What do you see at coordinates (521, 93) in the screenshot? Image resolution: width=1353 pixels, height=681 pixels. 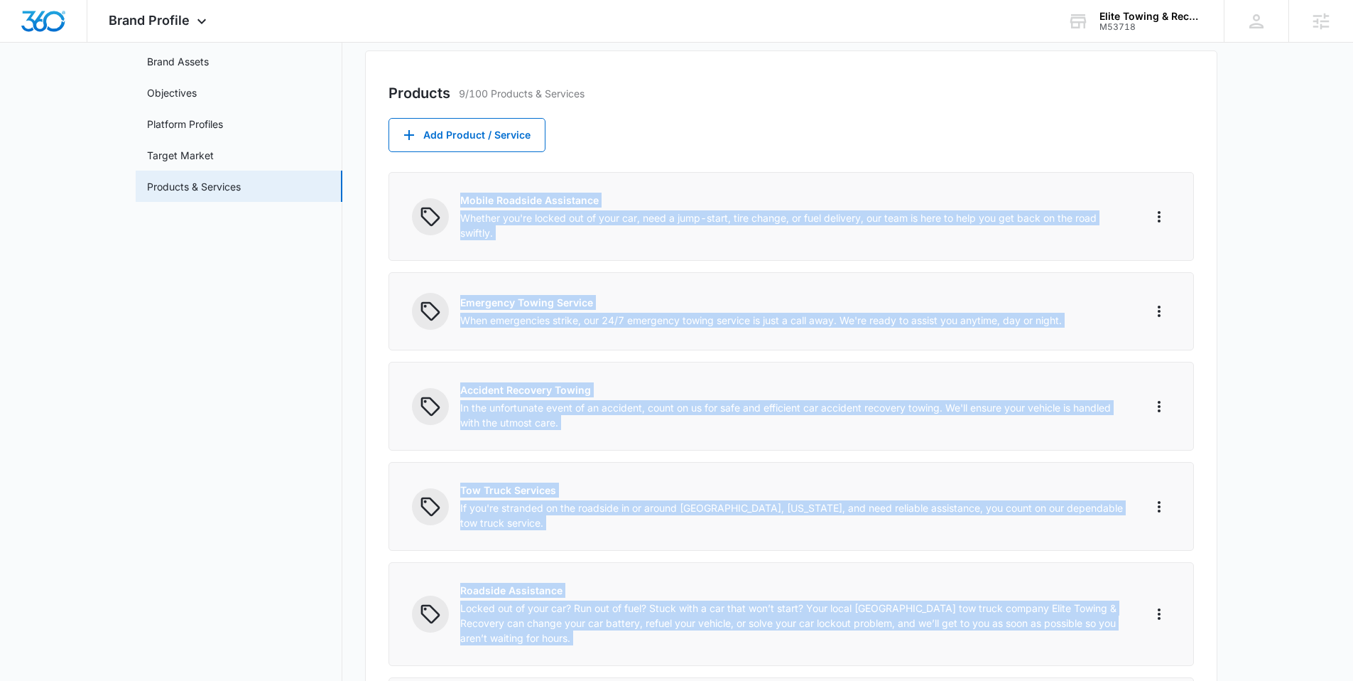 I see `p: 9/100 Products & Services` at bounding box center [521, 93].